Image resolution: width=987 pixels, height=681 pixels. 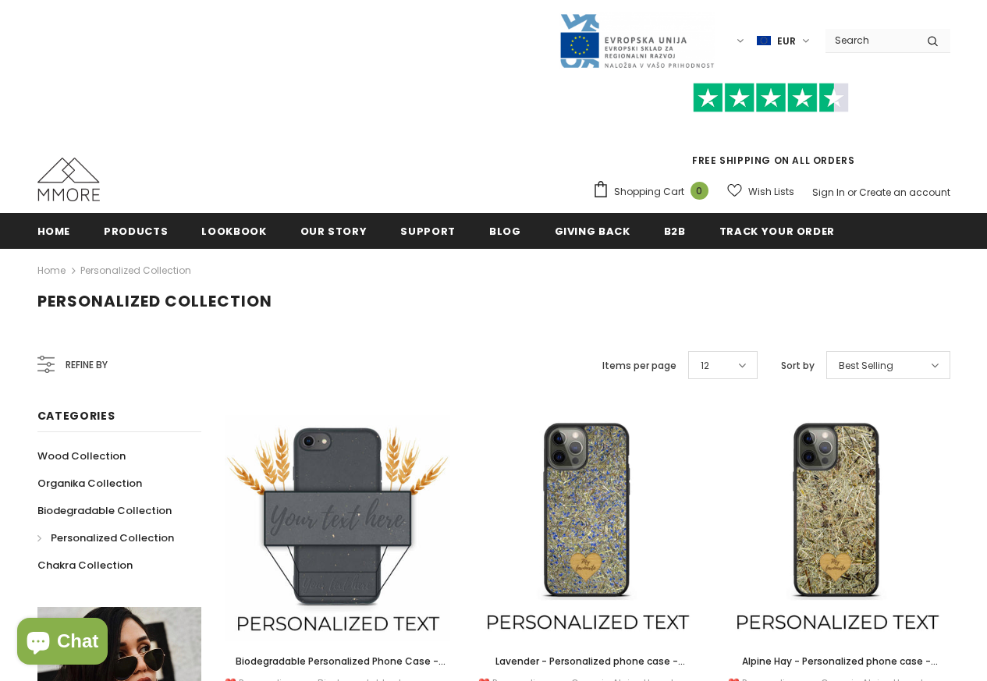 I want to click on span: Giving back, so click(x=592, y=231).